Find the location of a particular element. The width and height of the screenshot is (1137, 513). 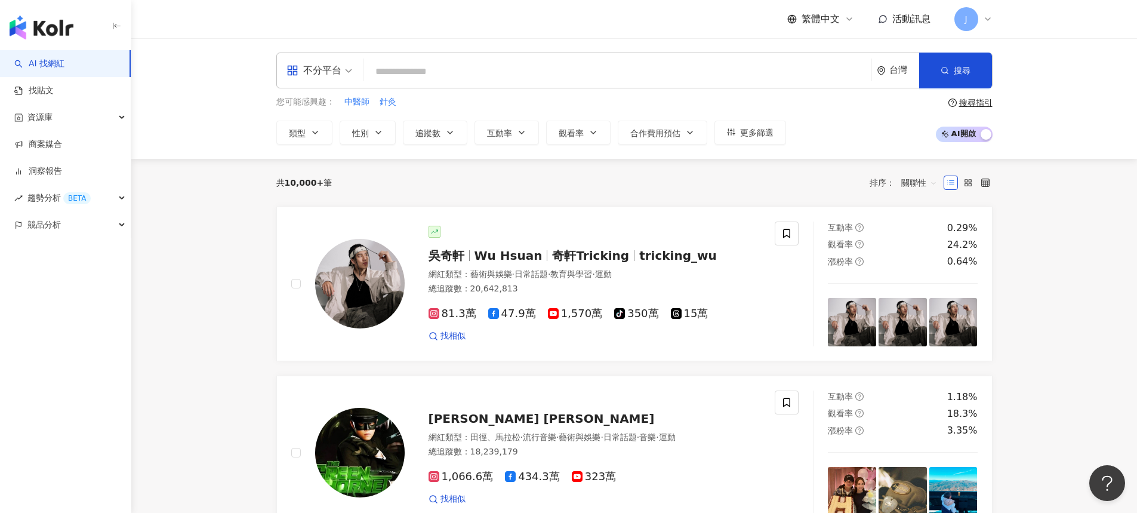

span: 10,000+ is located at coordinates (304, 183).